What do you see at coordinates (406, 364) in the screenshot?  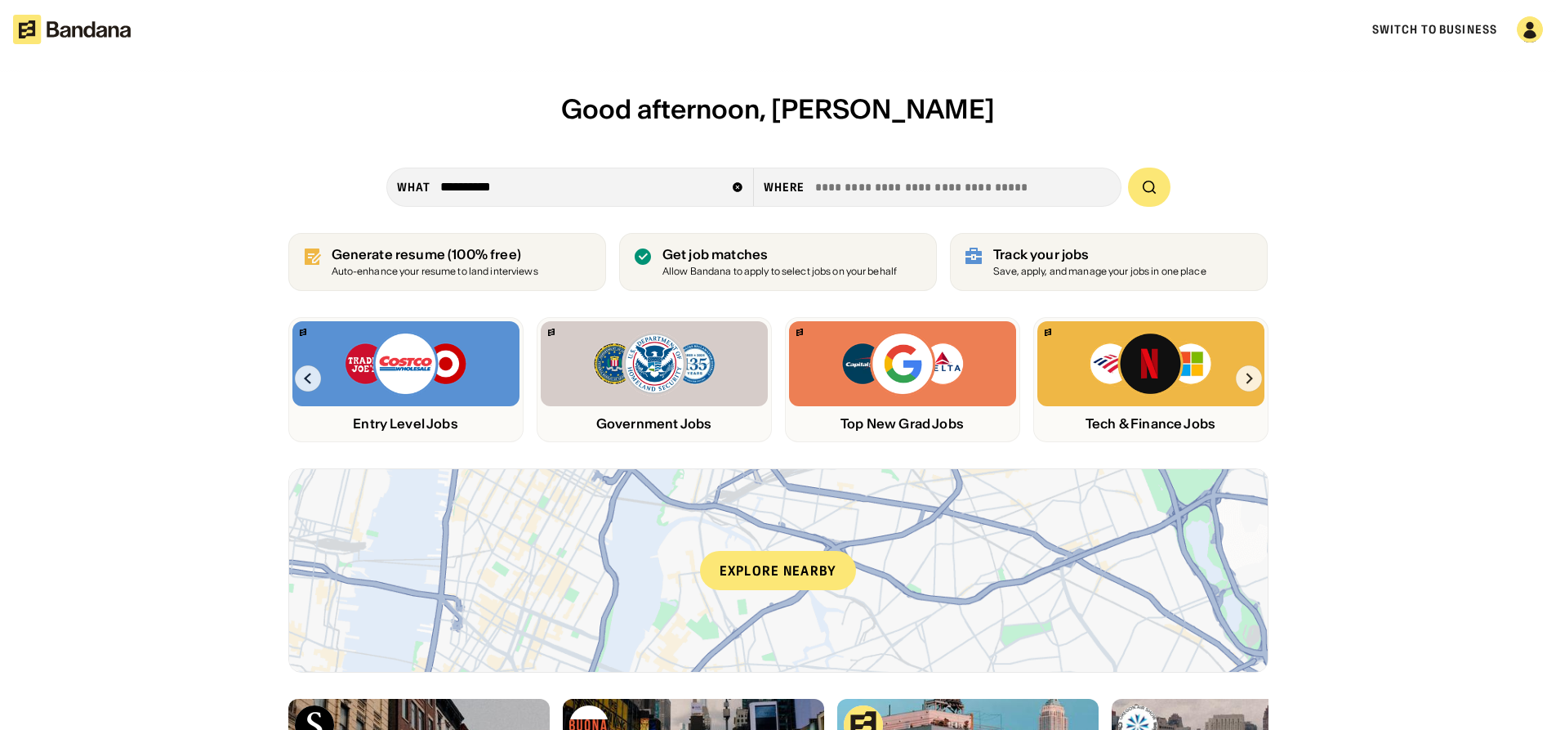 I see `img: Trader Joe’s, Costco, Target logos` at bounding box center [406, 364].